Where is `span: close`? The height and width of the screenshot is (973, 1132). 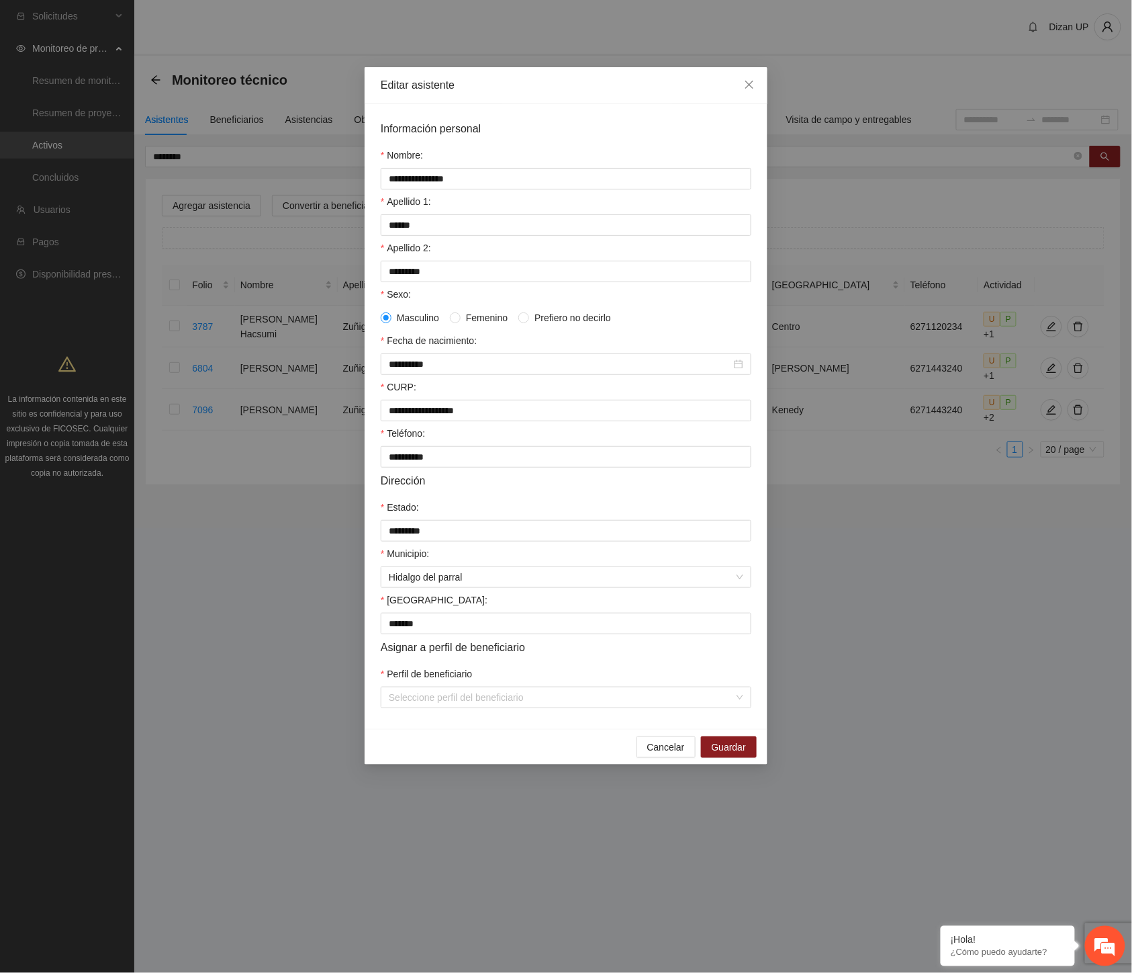 span: close is located at coordinates (750, 85).